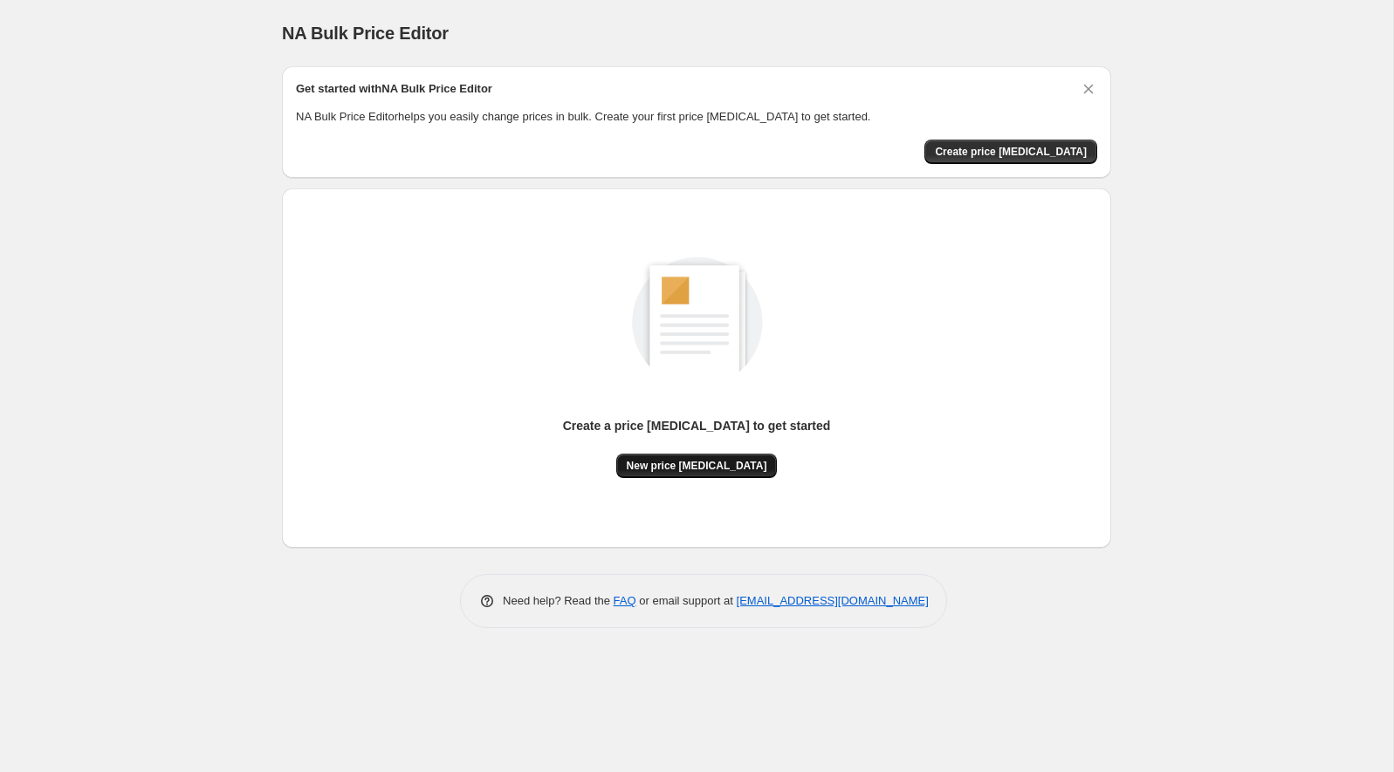  I want to click on span: or email support at, so click(686, 600).